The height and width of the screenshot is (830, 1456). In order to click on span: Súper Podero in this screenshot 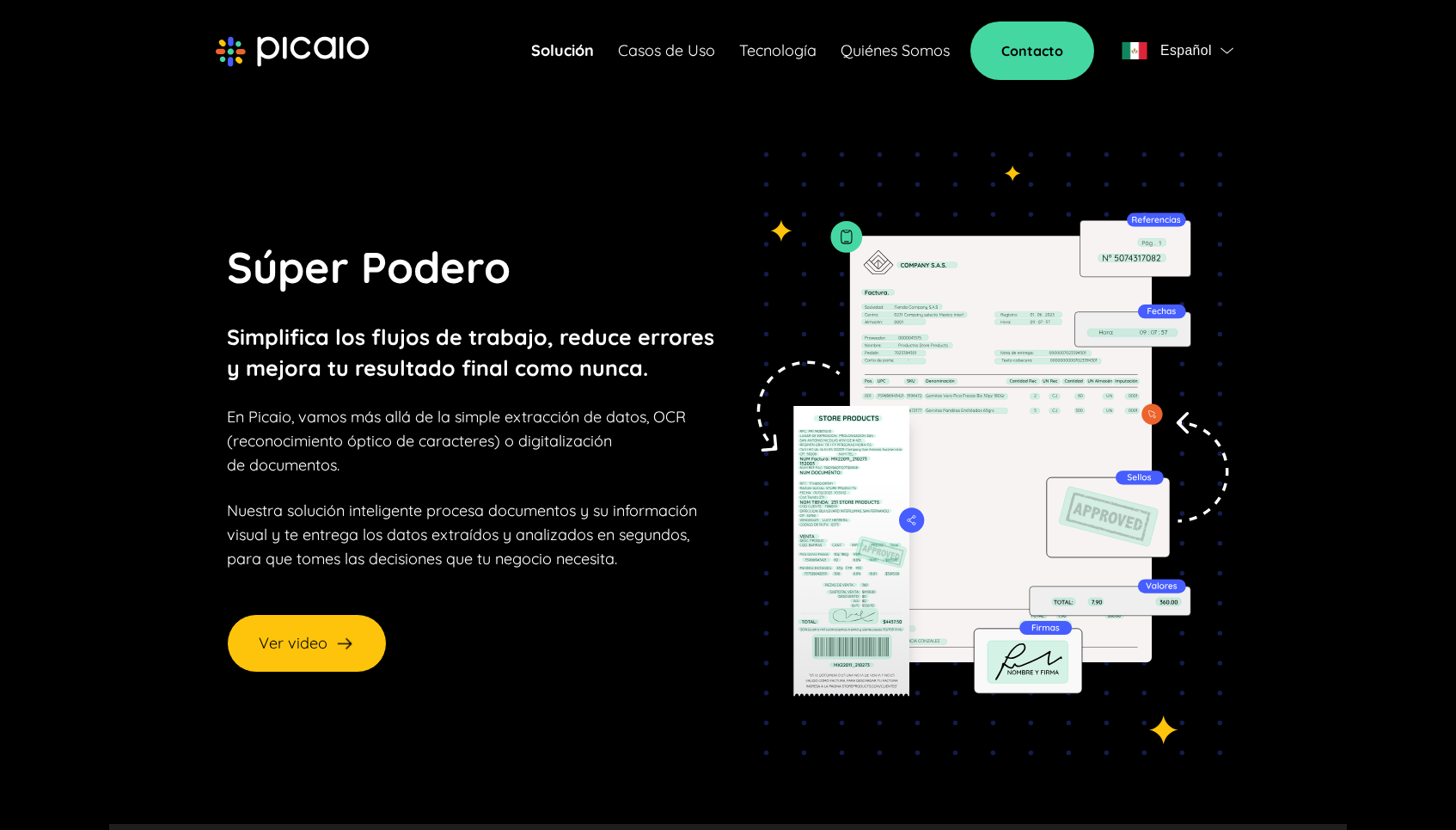, I will do `click(368, 266)`.